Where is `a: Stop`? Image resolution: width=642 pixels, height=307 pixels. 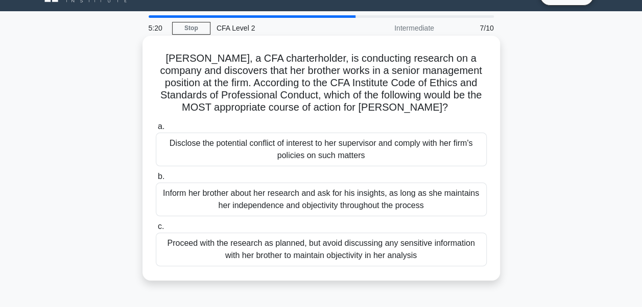
a: Stop is located at coordinates (191, 28).